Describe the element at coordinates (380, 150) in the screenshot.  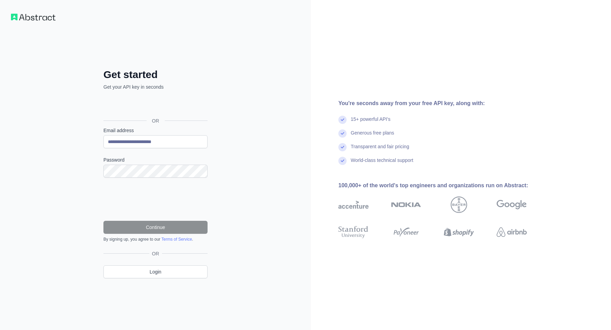
I see `div: Transparent and fair pricing` at that location.